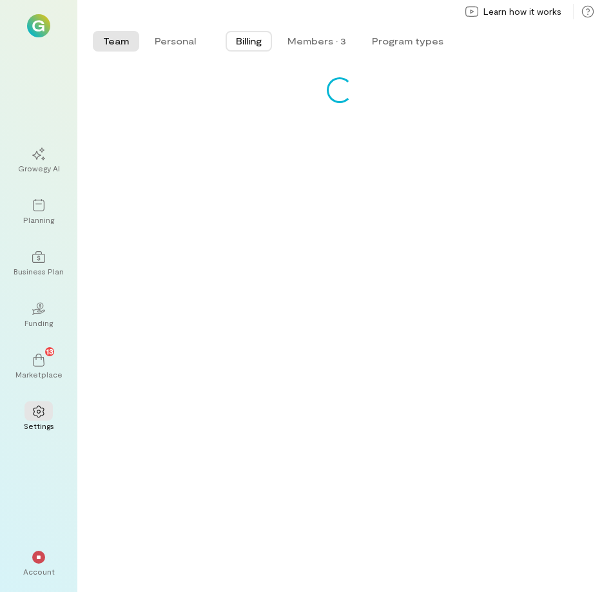 Image resolution: width=602 pixels, height=592 pixels. Describe the element at coordinates (175, 41) in the screenshot. I see `button: Personal` at that location.